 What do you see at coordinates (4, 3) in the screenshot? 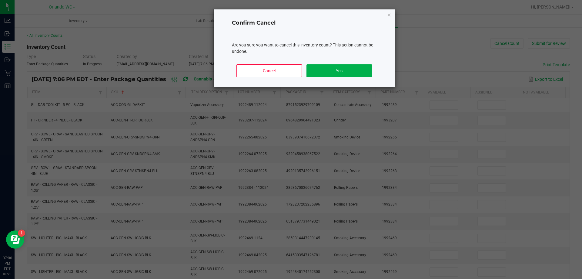
I see `span: 1` at bounding box center [4, 3].